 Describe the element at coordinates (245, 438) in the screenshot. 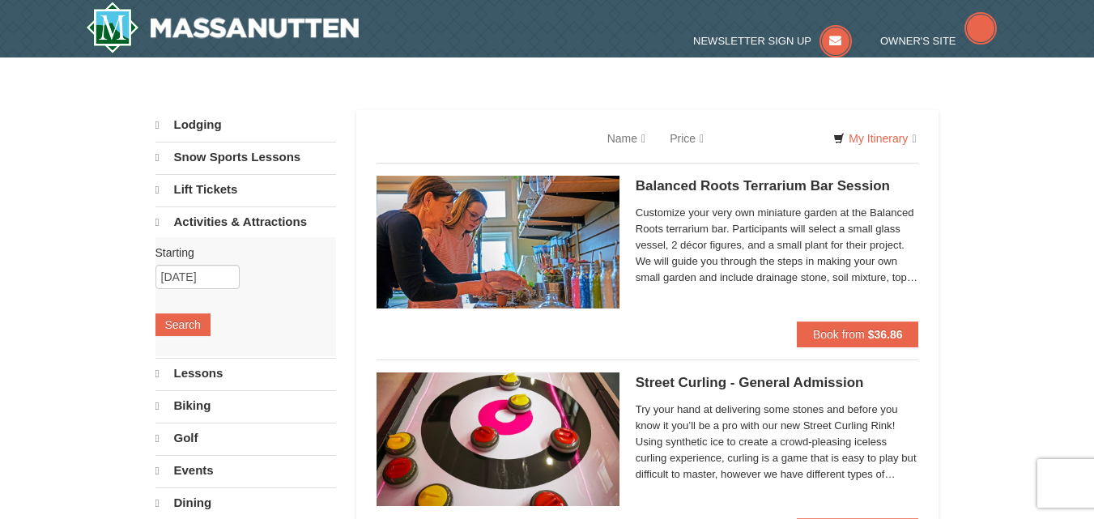

I see `a: Golf` at that location.